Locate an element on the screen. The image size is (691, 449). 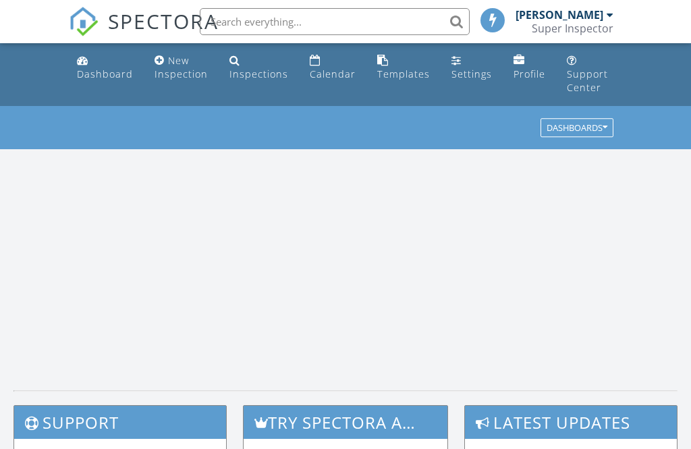
div: Calendar is located at coordinates (333, 74).